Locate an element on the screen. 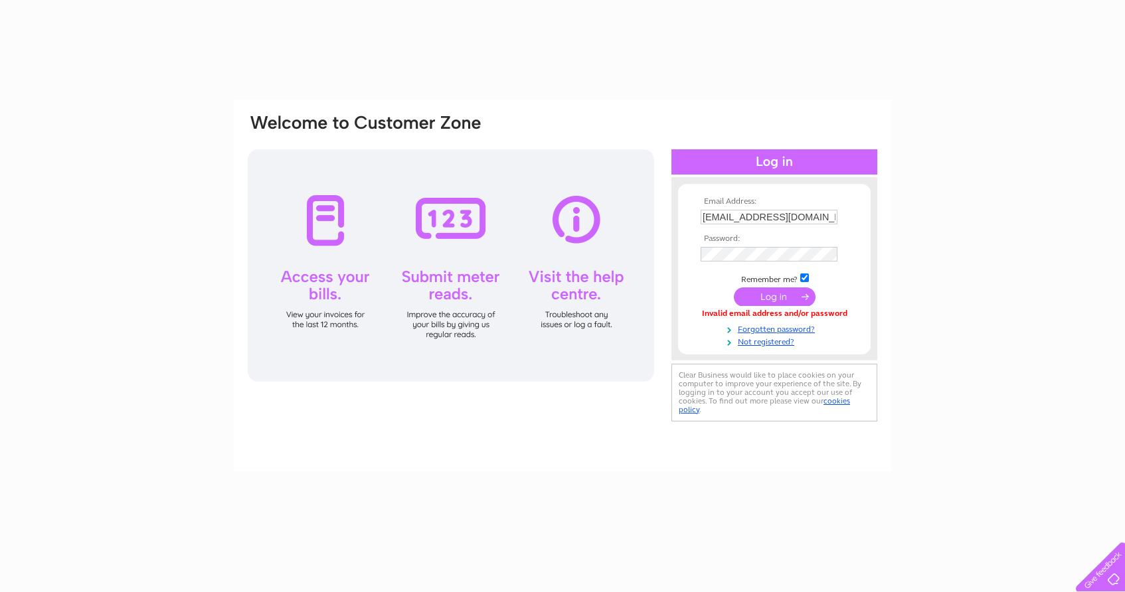 Image resolution: width=1125 pixels, height=592 pixels. div: Invalid email address and/or password is located at coordinates (774, 314).